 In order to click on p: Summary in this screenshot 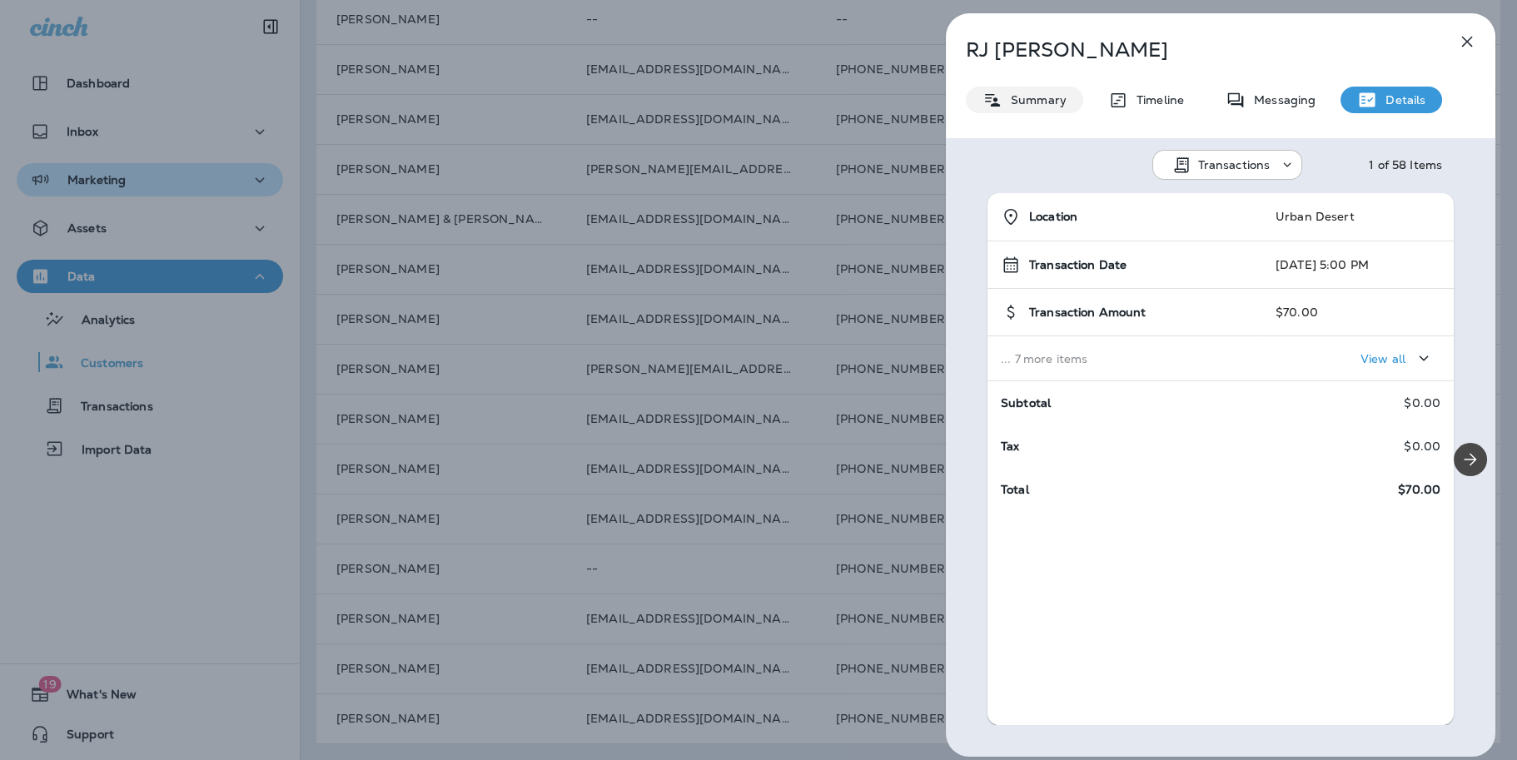, I will do `click(1034, 100)`.